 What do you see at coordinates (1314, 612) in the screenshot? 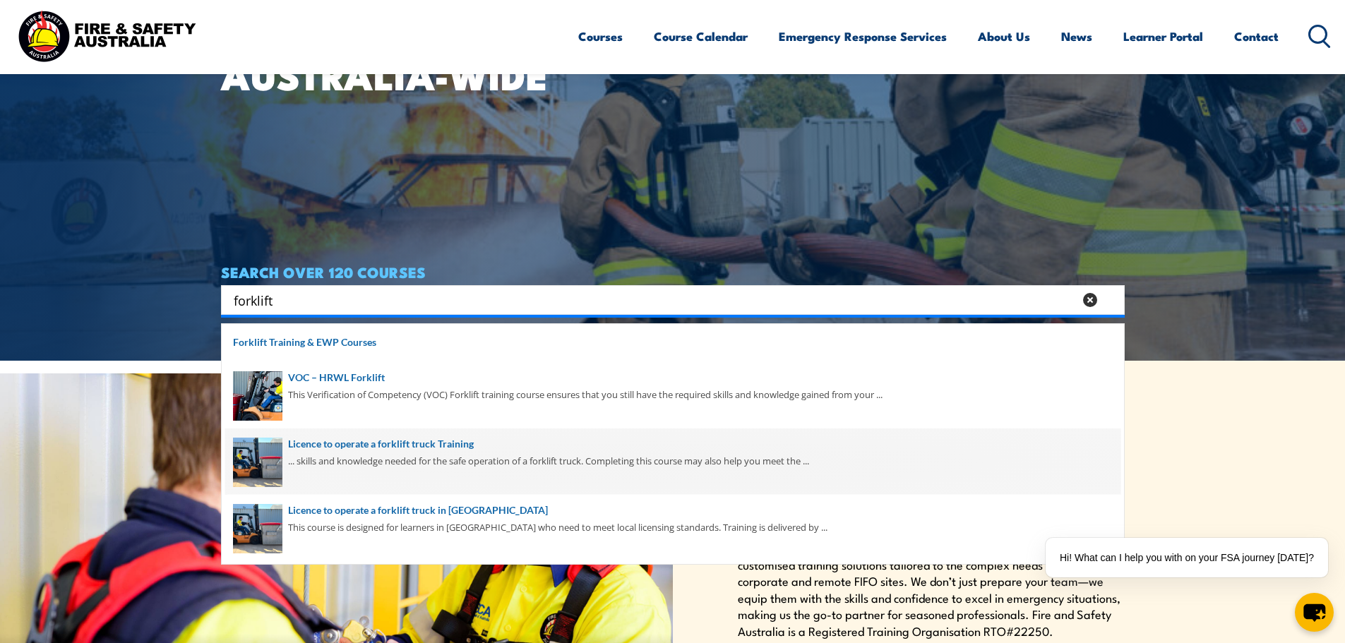
I see `button: chat-button` at bounding box center [1314, 612].